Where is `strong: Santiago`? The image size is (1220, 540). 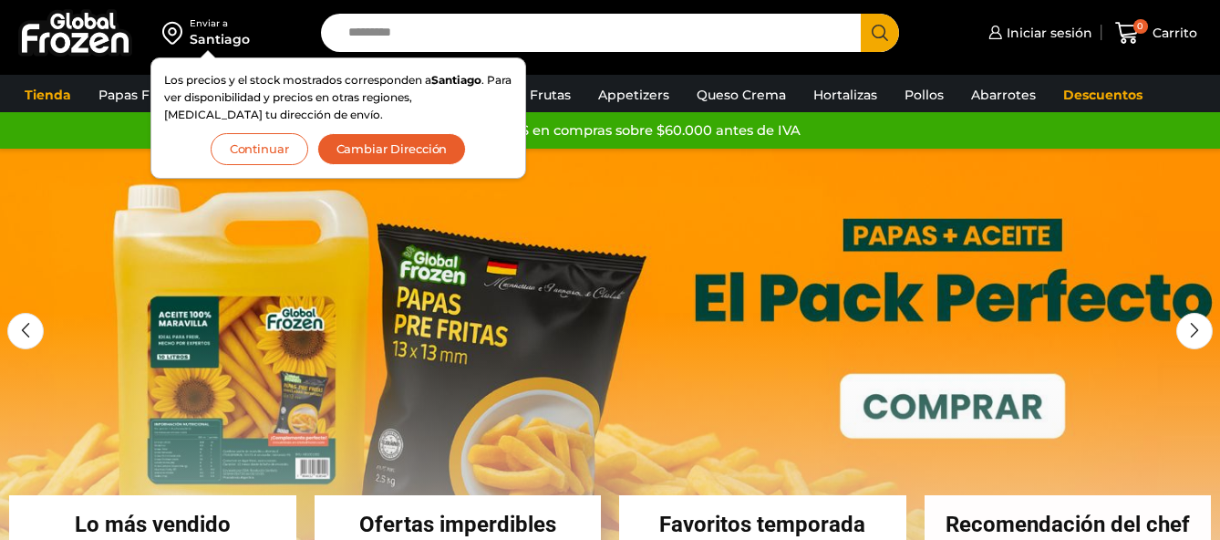
strong: Santiago is located at coordinates (456, 79).